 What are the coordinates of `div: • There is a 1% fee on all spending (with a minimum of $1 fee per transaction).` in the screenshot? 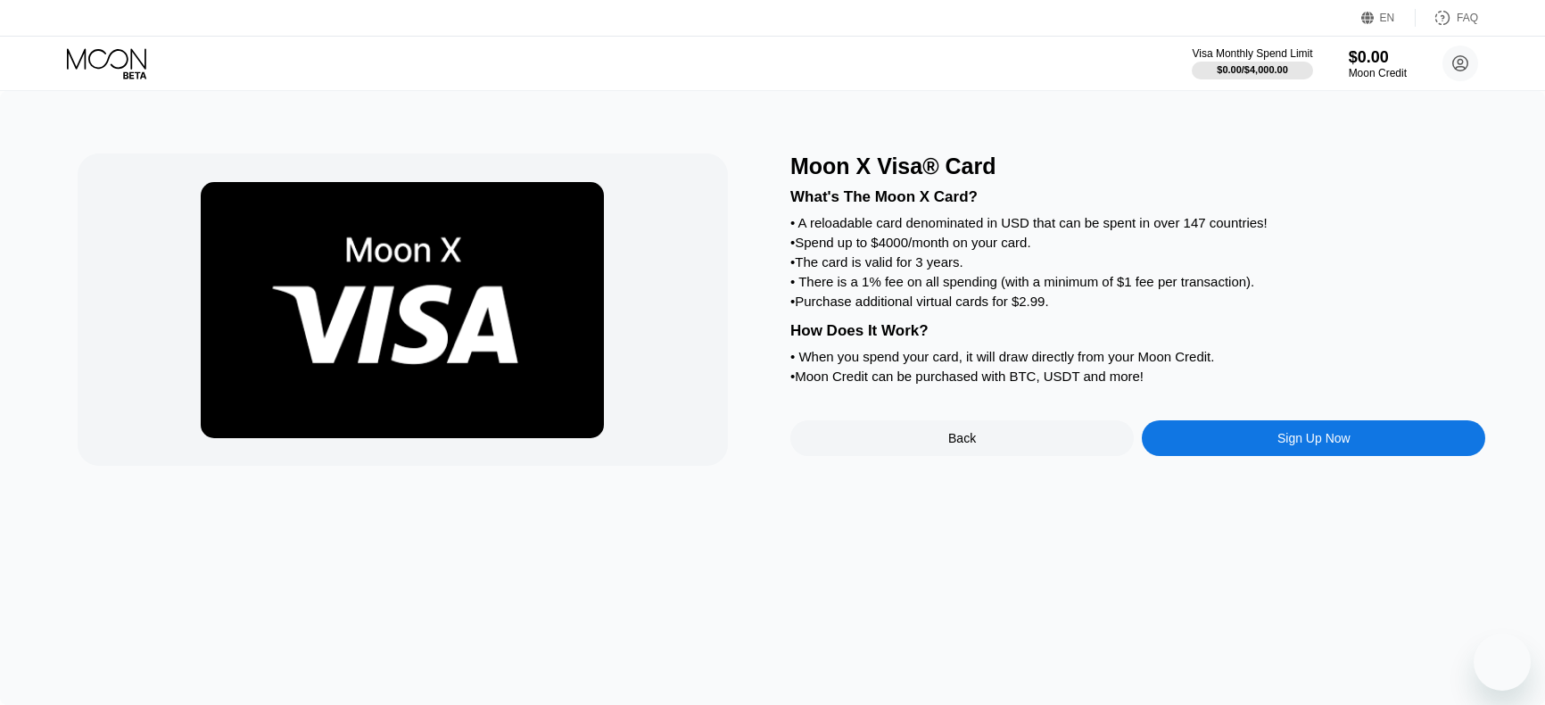 It's located at (1137, 281).